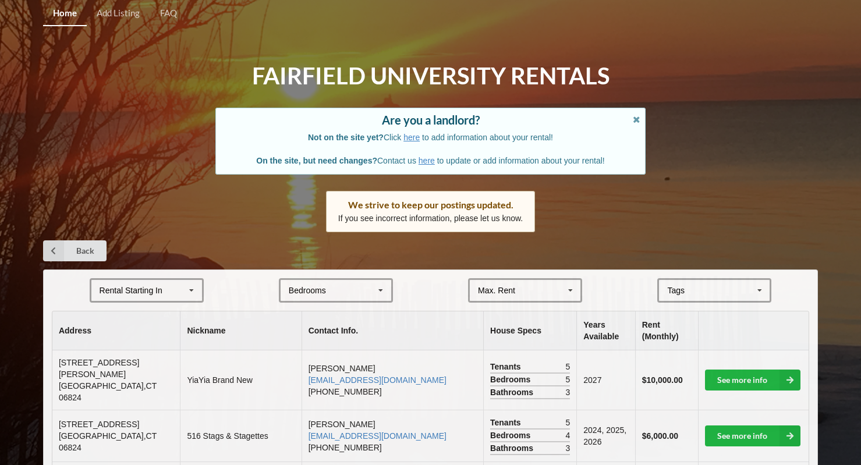  What do you see at coordinates (605, 380) in the screenshot?
I see `td: 2027` at bounding box center [605, 380].